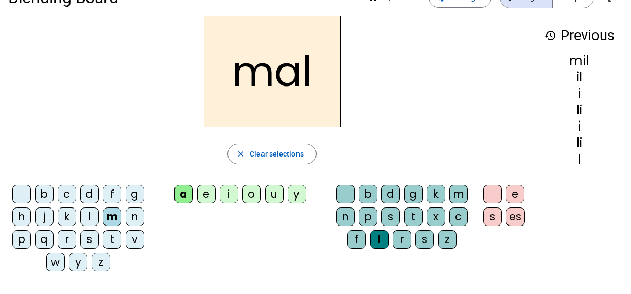  What do you see at coordinates (276, 154) in the screenshot?
I see `span: Clear selections` at bounding box center [276, 154].